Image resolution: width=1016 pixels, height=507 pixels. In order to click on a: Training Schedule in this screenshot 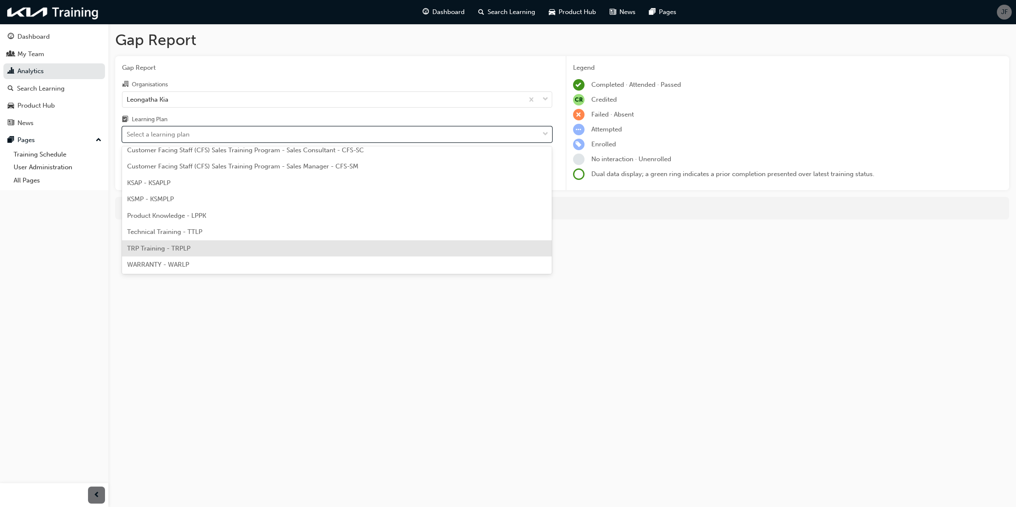, I will do `click(57, 154)`.